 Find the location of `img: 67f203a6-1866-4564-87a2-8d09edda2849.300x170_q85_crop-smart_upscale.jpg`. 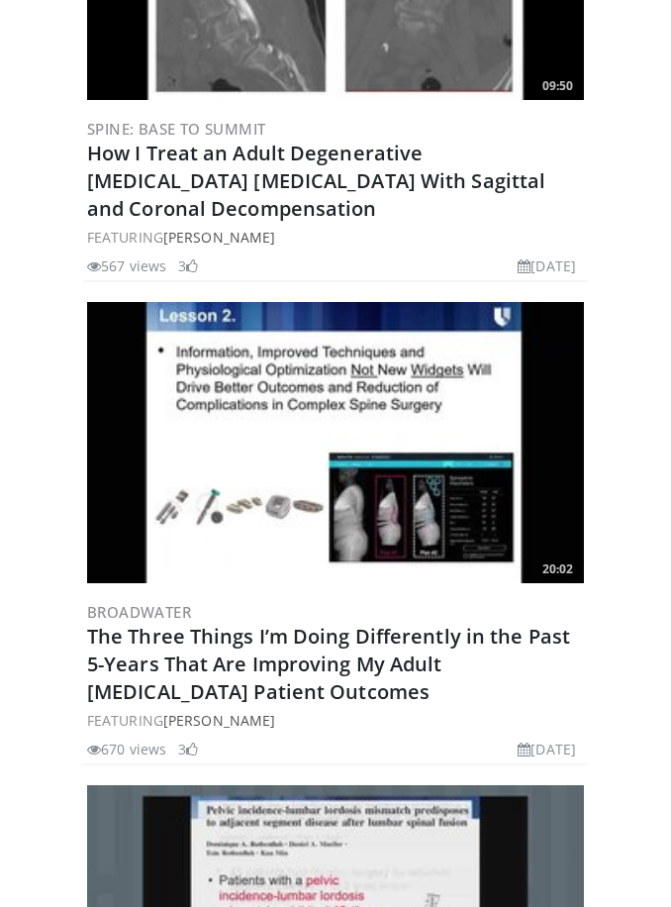

img: 67f203a6-1866-4564-87a2-8d09edda2849.300x170_q85_crop-smart_upscale.jpg is located at coordinates (336, 443).